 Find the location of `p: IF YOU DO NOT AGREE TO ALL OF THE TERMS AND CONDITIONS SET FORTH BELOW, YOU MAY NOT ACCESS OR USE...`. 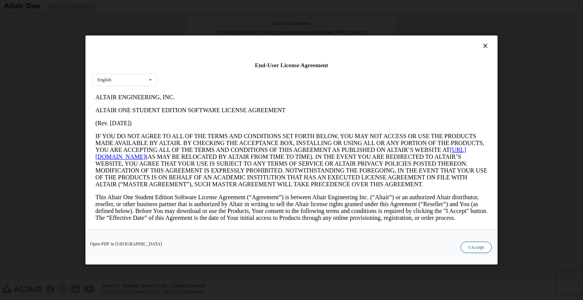

p: IF YOU DO NOT AGREE TO ALL OF THE TERMS AND CONDITIONS SET FORTH BELOW, YOU MAY NOT ACCESS OR USE... is located at coordinates (199, 69).